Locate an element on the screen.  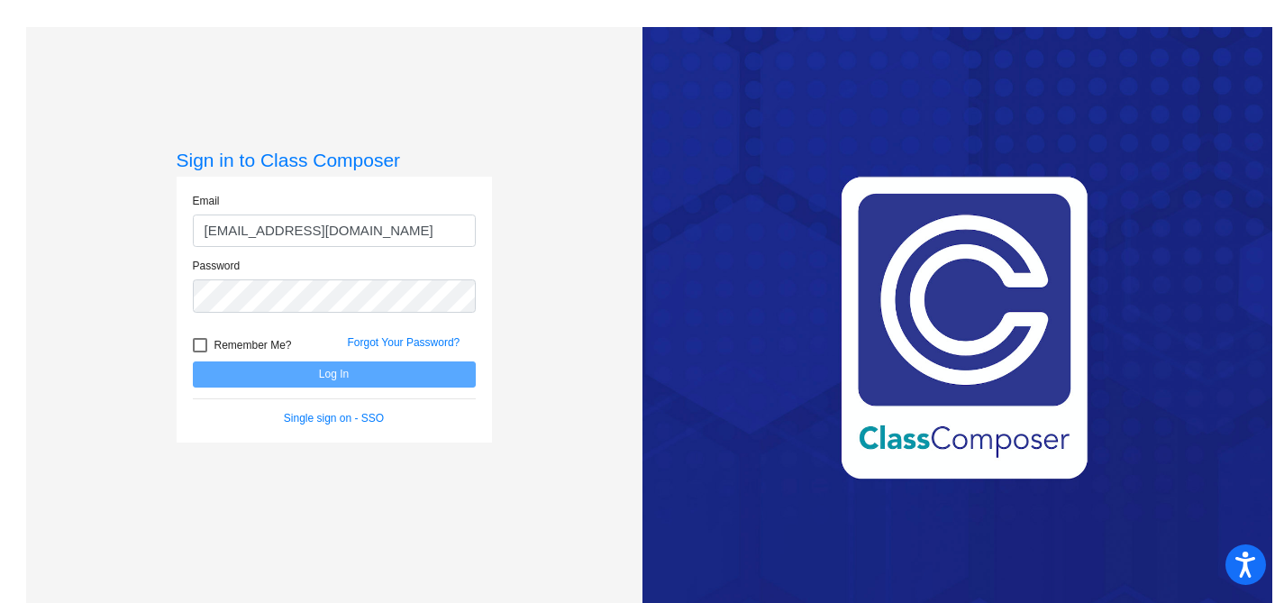
a: Single sign on - SSO is located at coordinates (333, 418).